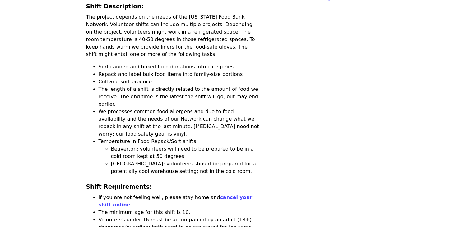  Describe the element at coordinates (185, 153) in the screenshot. I see `li: Beaverton: volunteers will need to be prepared to be in a cold room kept at 50 degrees.` at that location.